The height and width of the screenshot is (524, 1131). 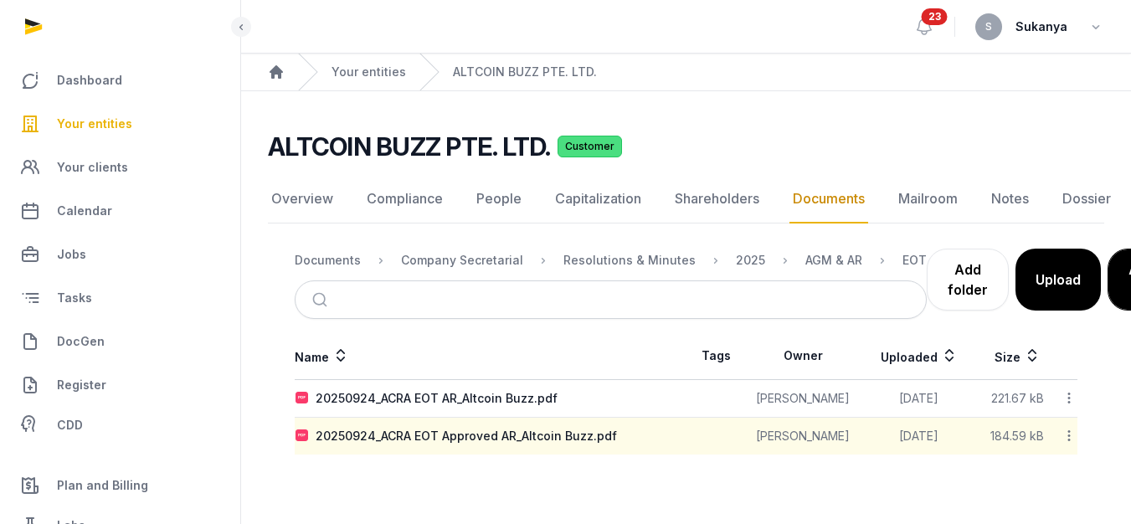 I want to click on th: Name, so click(x=491, y=356).